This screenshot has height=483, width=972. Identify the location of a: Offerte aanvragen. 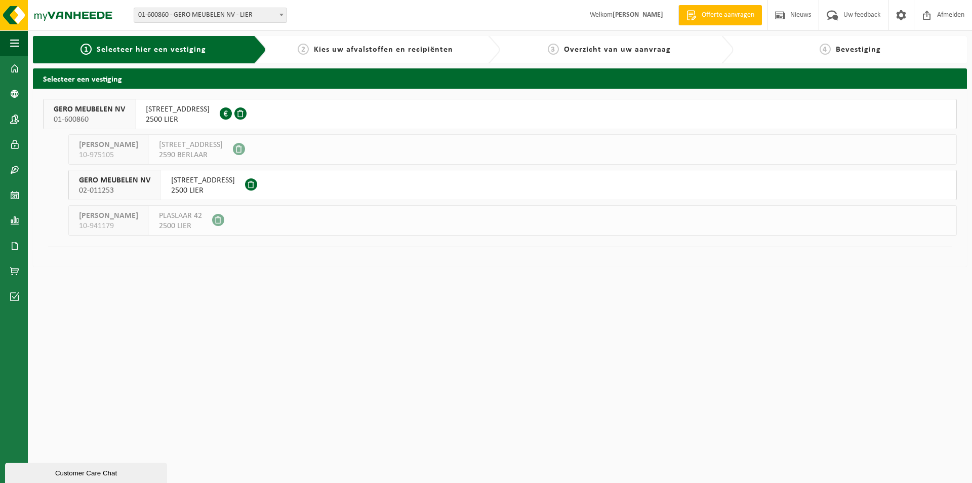
(720, 15).